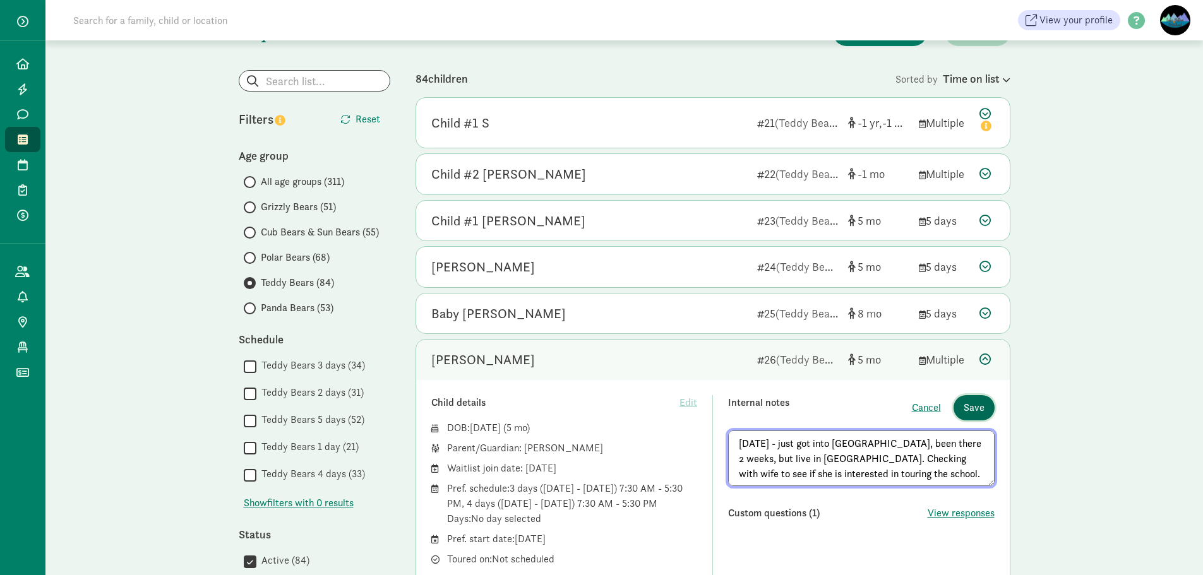  Describe the element at coordinates (297, 308) in the screenshot. I see `span: Panda Bears (53)` at that location.